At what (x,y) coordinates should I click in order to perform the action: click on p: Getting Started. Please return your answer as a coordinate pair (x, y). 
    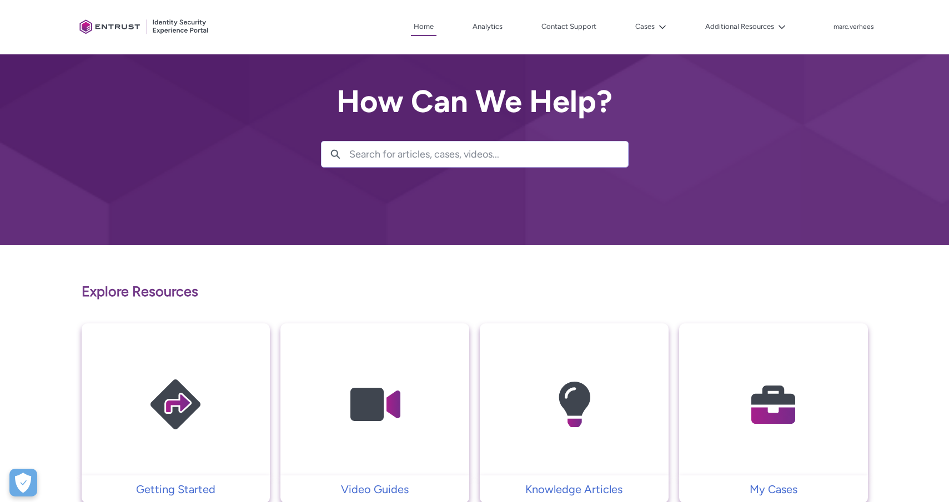
    Looking at the image, I should click on (176, 490).